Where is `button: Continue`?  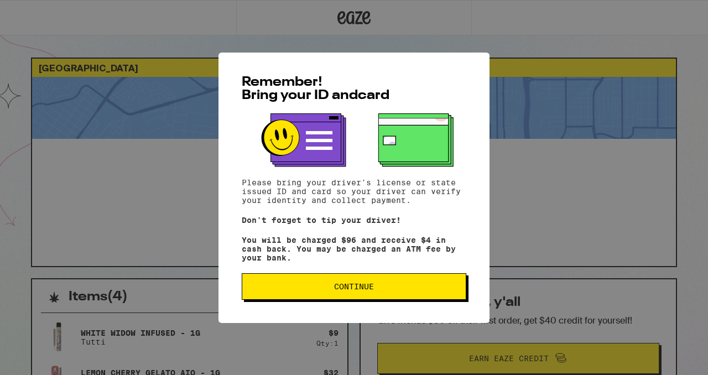
button: Continue is located at coordinates (354, 286).